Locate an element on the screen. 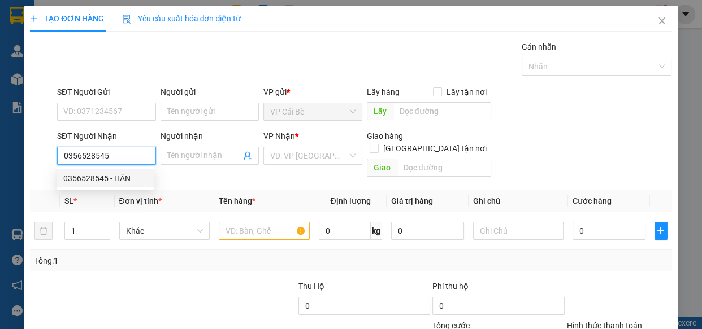 Image resolution: width=702 pixels, height=329 pixels. span: kg is located at coordinates (376, 231).